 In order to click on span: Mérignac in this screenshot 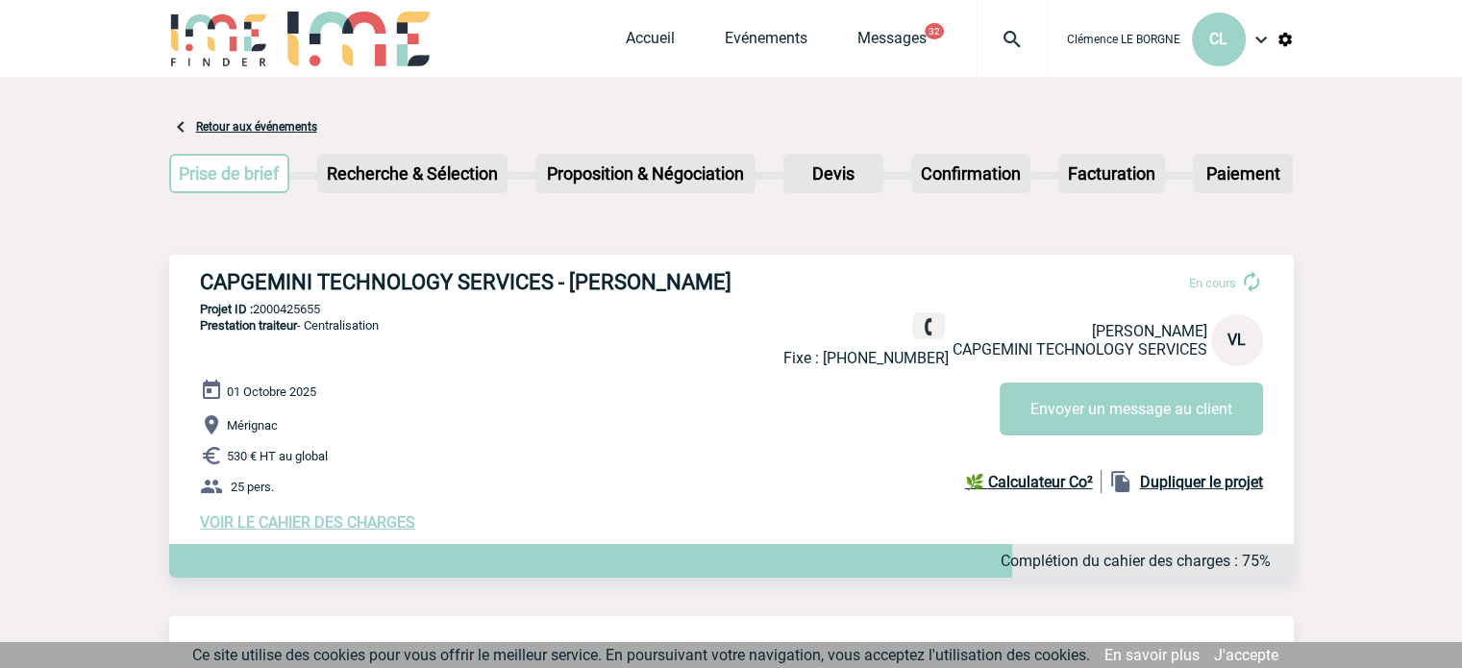, I will do `click(252, 425)`.